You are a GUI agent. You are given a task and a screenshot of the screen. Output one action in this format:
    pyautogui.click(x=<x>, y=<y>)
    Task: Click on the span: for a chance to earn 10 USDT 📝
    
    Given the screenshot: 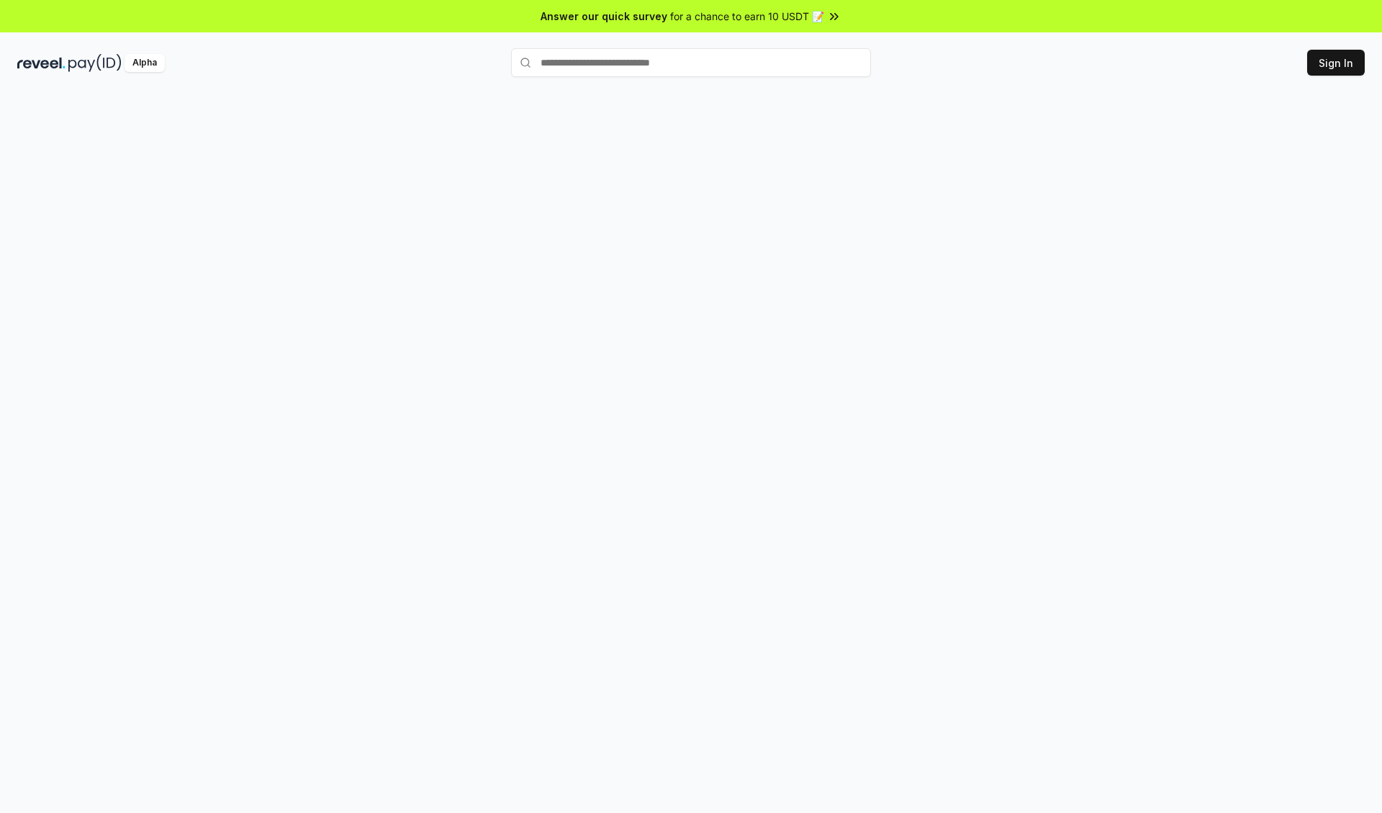 What is the action you would take?
    pyautogui.click(x=747, y=16)
    